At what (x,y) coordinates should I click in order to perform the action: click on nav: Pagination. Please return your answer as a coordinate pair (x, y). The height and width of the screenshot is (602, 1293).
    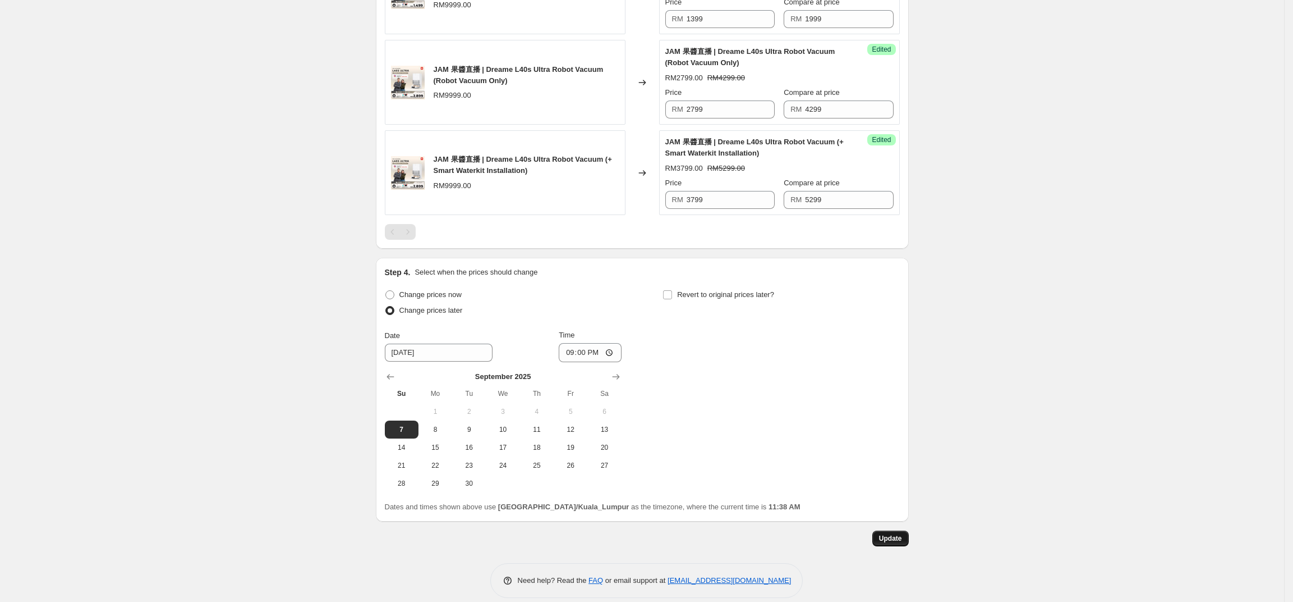
    Looking at the image, I should click on (400, 232).